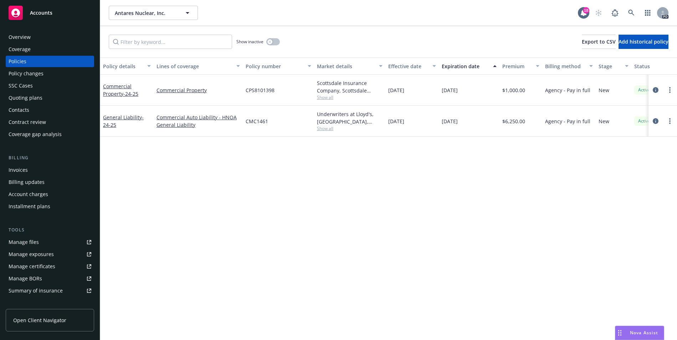 The height and width of the screenshot is (340, 677). What do you see at coordinates (640, 332) in the screenshot?
I see `button: Nova Assist` at bounding box center [640, 332].